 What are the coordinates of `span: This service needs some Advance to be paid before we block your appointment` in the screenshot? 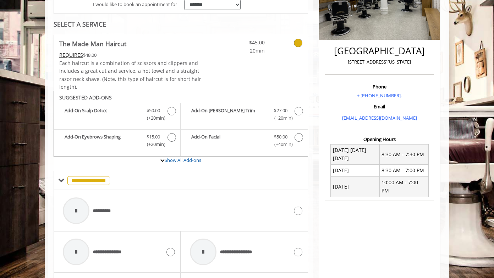 It's located at (71, 55).